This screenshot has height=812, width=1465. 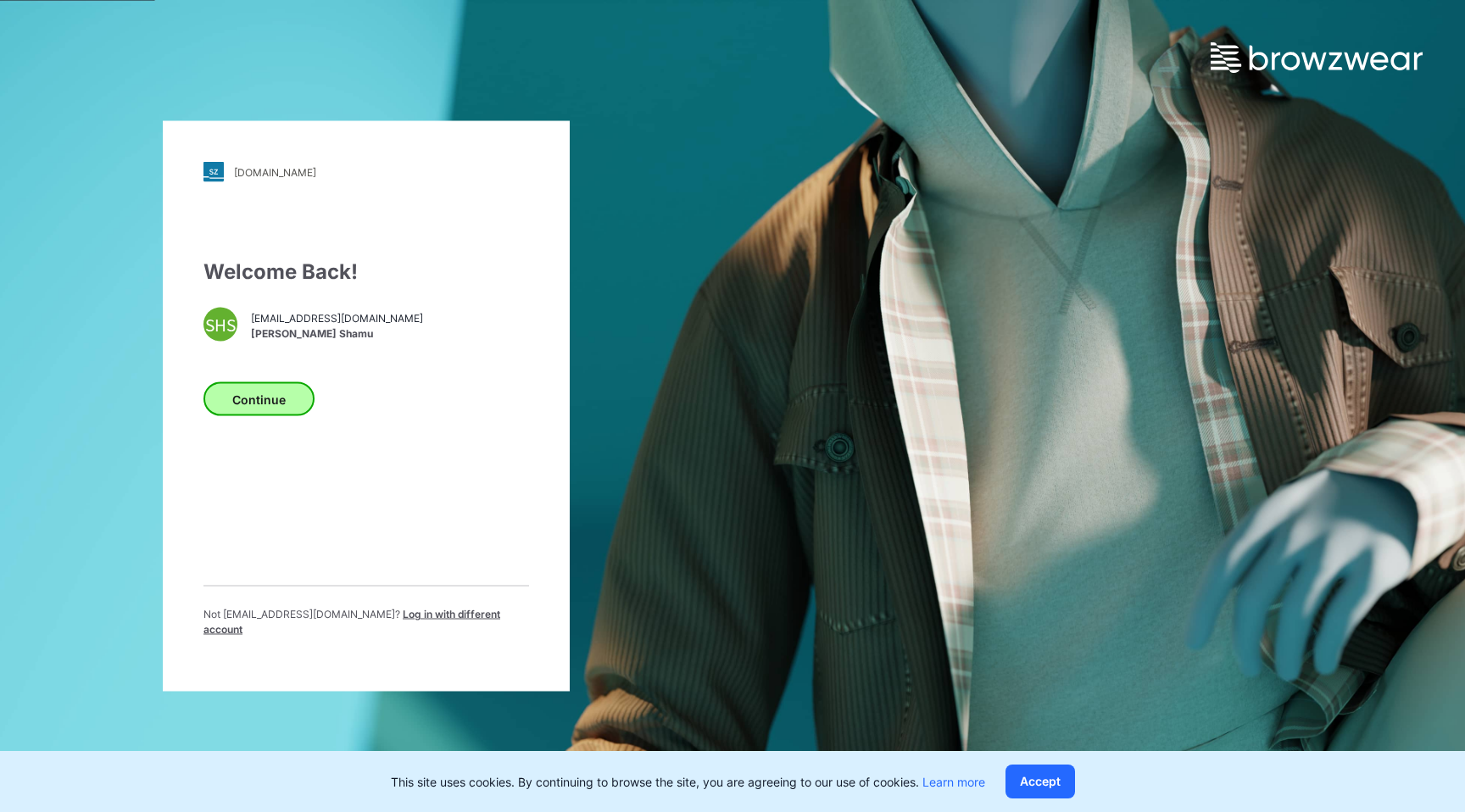 What do you see at coordinates (214, 172) in the screenshot?
I see `img: stylezone-logo.562084cfcfab977791bfbf7441f1a819.svg` at bounding box center [214, 172].